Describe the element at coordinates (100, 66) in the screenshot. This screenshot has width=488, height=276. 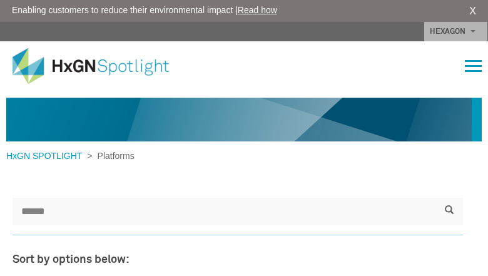
I see `img: HxGN Spotlight` at that location.